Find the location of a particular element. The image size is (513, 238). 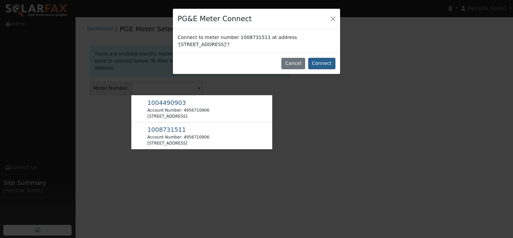

button: Cancel is located at coordinates (293, 64).